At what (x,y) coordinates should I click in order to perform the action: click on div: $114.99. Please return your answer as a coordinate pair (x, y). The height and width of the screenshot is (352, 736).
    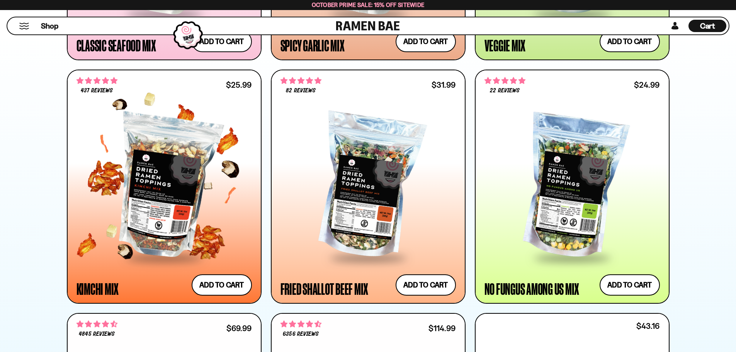
    Looking at the image, I should click on (442, 328).